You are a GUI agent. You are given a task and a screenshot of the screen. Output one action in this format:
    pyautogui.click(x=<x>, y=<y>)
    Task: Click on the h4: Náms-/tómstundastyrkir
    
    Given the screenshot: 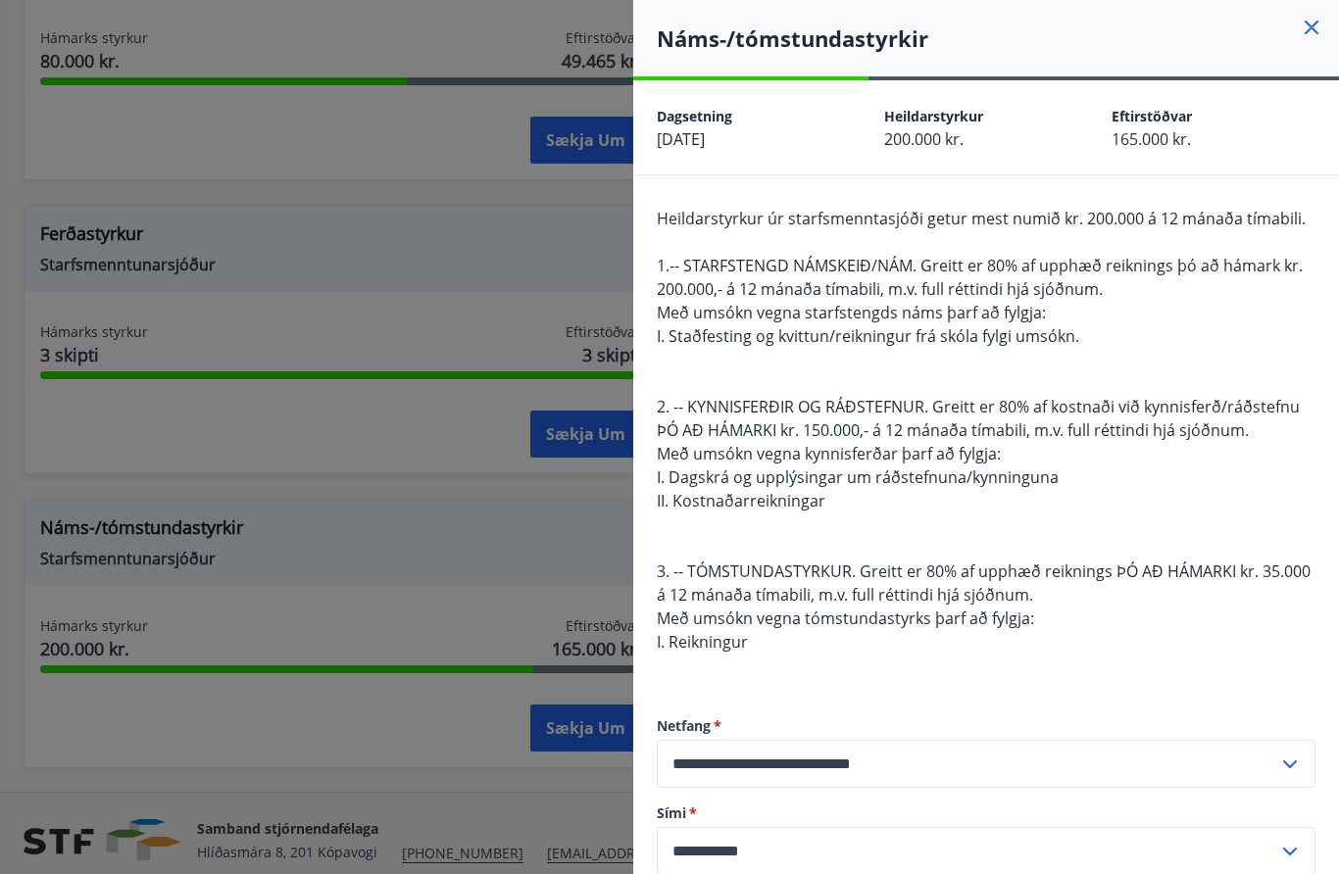 What is the action you would take?
    pyautogui.click(x=998, y=38)
    